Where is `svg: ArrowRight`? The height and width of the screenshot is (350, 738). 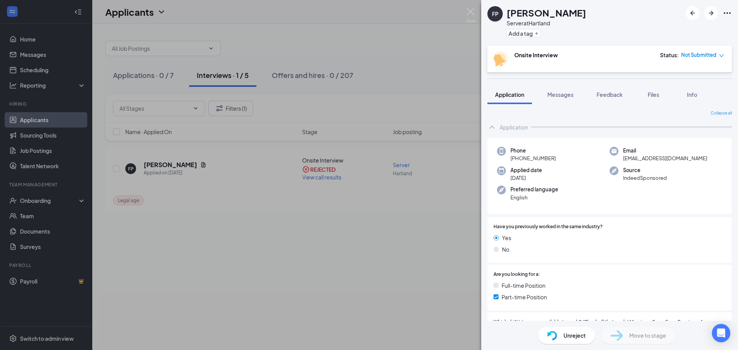 svg: ArrowRight is located at coordinates (711, 13).